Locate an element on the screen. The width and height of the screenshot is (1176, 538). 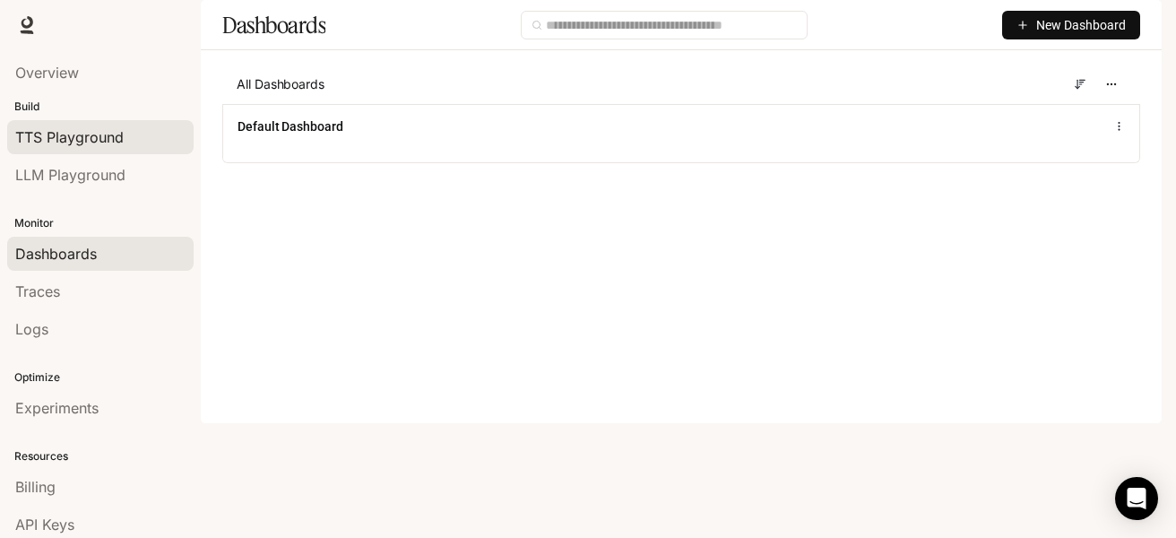
button: New Dashboard is located at coordinates (1071, 25).